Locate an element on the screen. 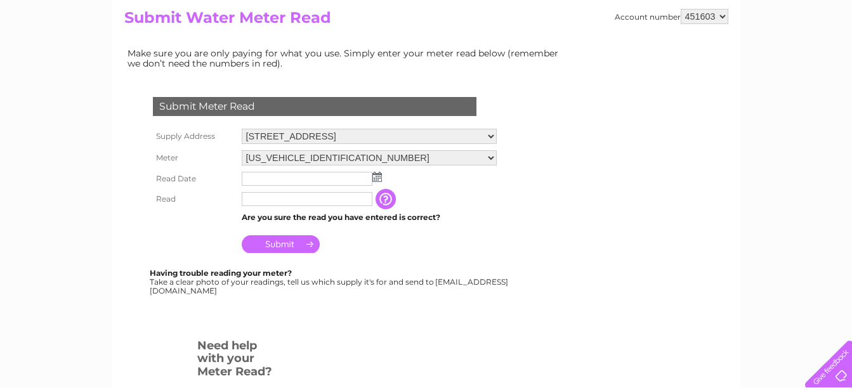 This screenshot has height=388, width=852. h3: Need help with your Meter Read? is located at coordinates (236, 361).